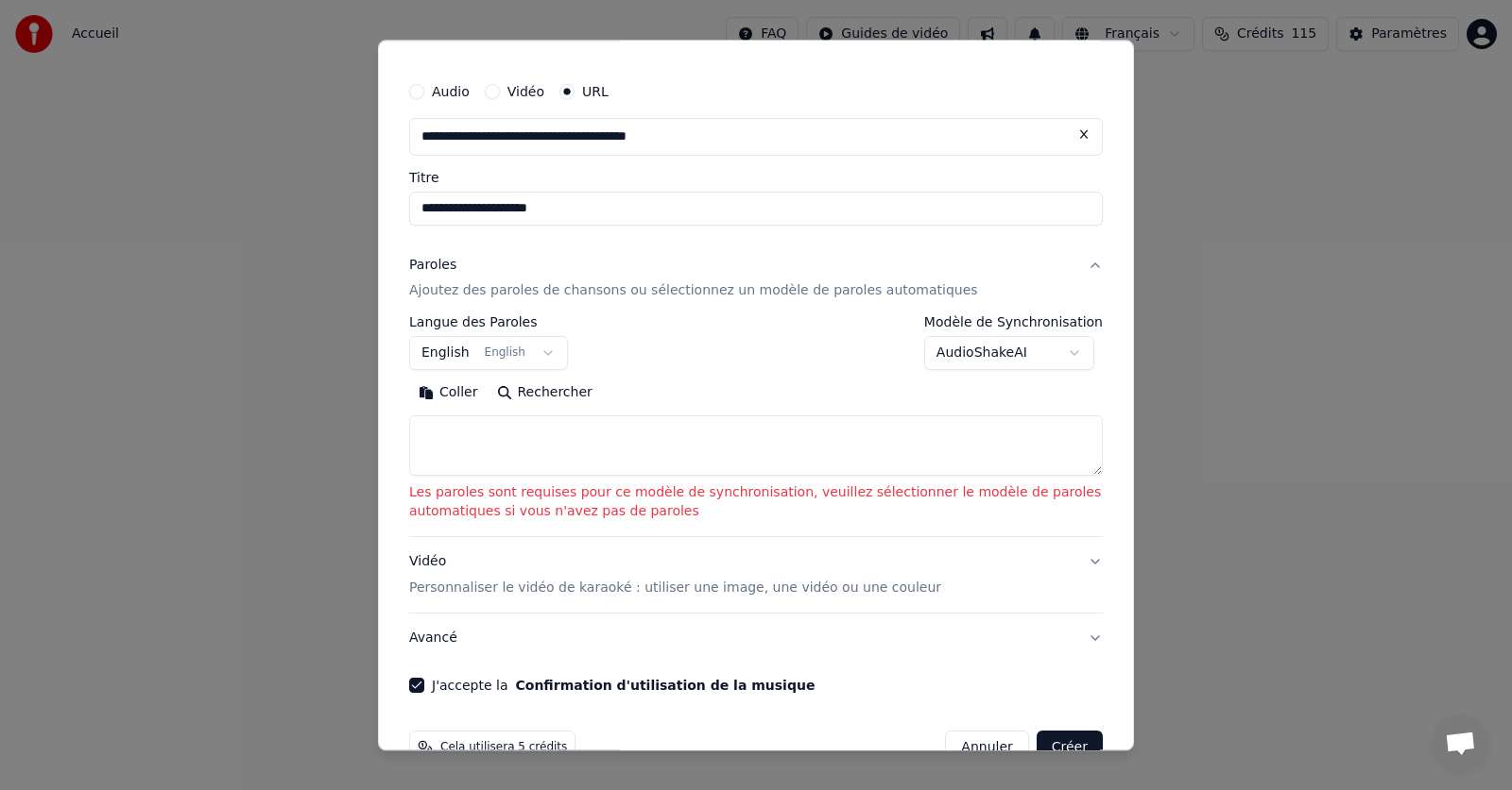  What do you see at coordinates (756, 503) in the screenshot?
I see `p: Les paroles sont requises pour ce modèle de synchronisation, veuillez sélectionner le modèle de p...` at bounding box center [756, 503].